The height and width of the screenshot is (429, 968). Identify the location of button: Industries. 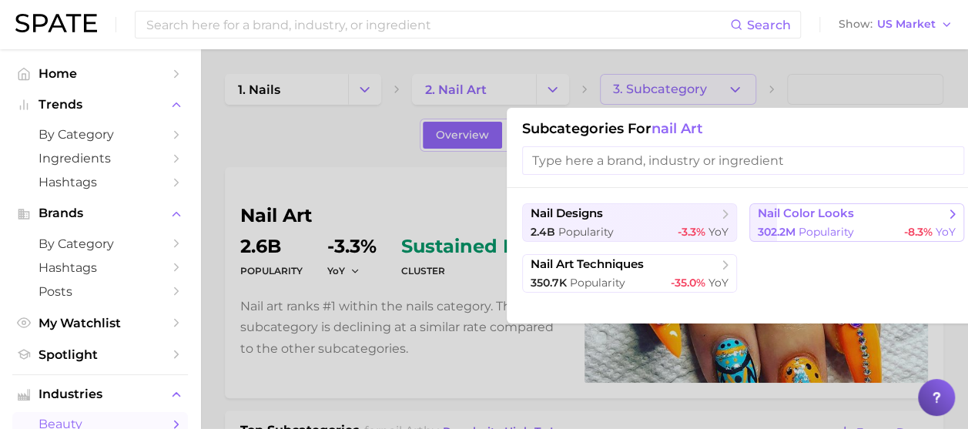
(100, 394).